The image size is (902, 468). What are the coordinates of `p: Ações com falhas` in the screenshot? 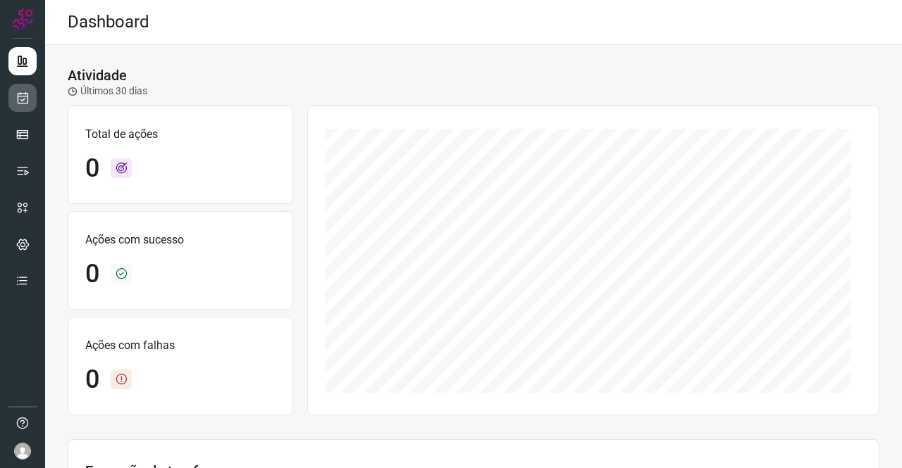 It's located at (180, 346).